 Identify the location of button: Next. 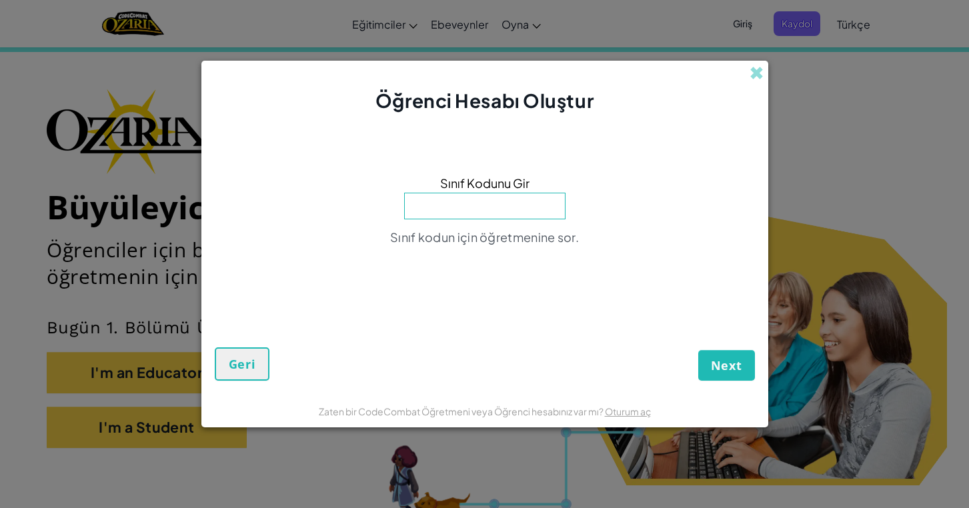
(726, 365).